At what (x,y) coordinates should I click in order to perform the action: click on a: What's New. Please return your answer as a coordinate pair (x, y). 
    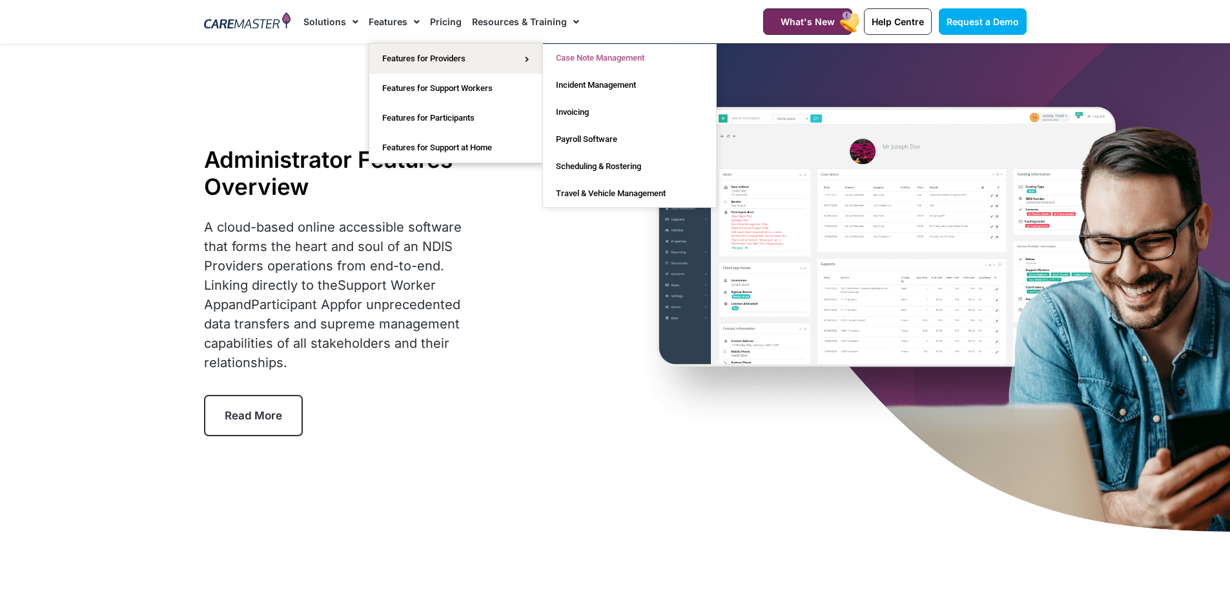
    Looking at the image, I should click on (808, 21).